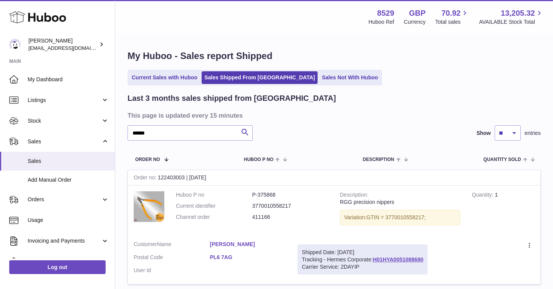 Image resolution: width=553 pixels, height=289 pixels. What do you see at coordinates (362, 267) in the screenshot?
I see `div: Carrier Service: 2DAYIP` at bounding box center [362, 267].